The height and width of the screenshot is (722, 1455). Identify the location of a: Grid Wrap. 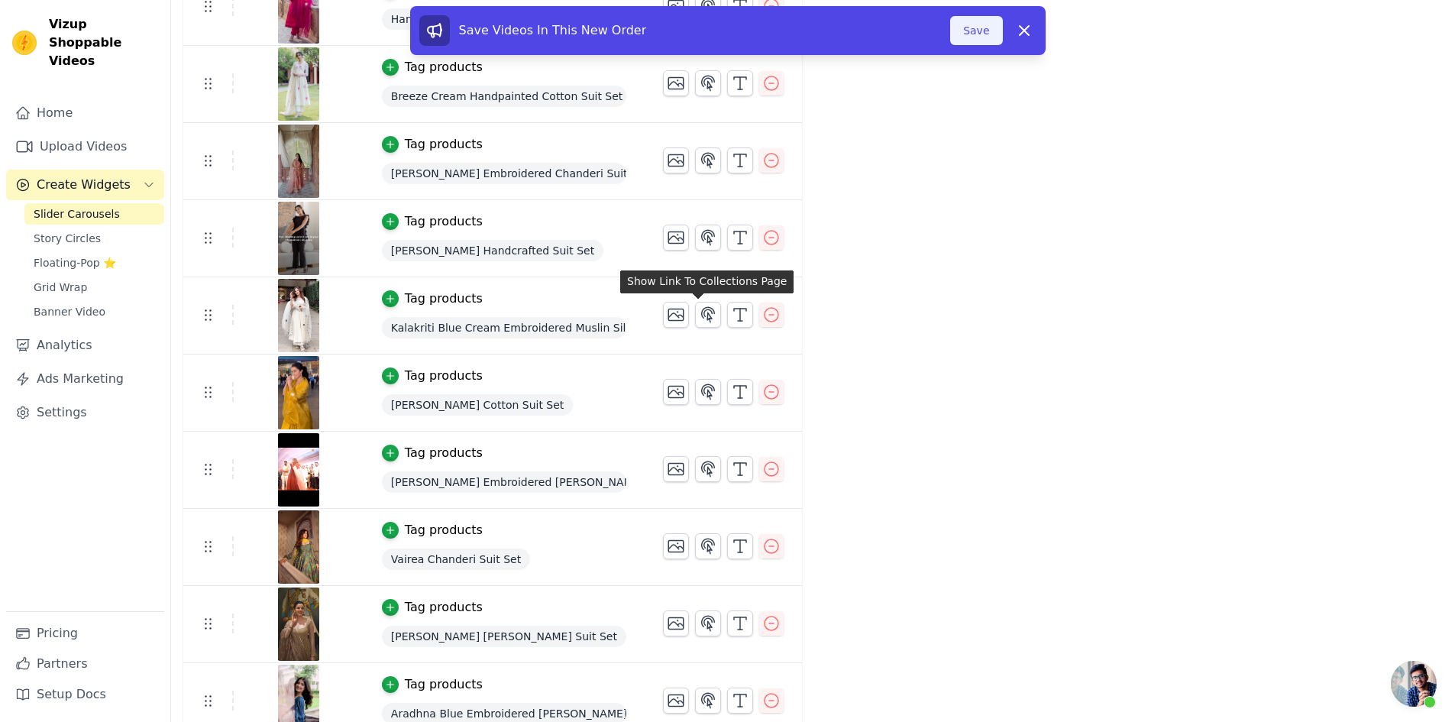
(94, 287).